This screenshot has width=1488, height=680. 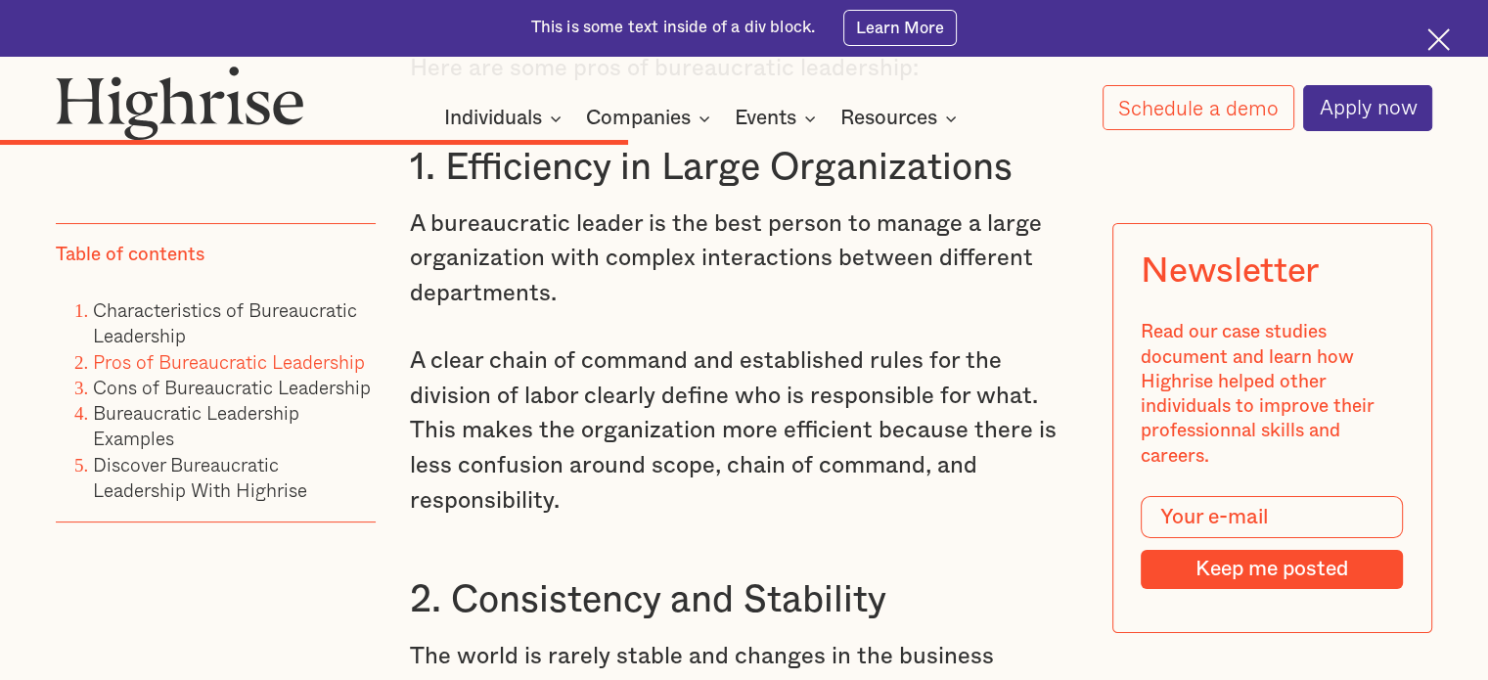 What do you see at coordinates (130, 254) in the screenshot?
I see `div: Table of contents` at bounding box center [130, 254].